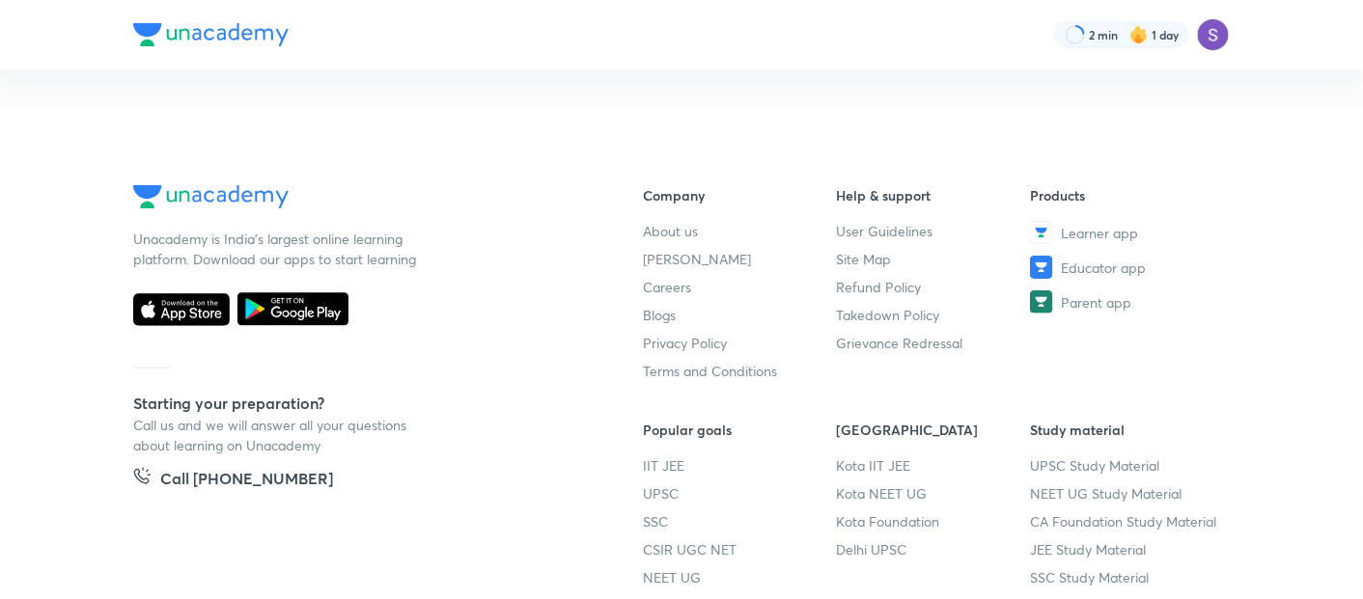 The height and width of the screenshot is (599, 1363). What do you see at coordinates (739, 343) in the screenshot?
I see `a: Privacy Policy` at bounding box center [739, 343].